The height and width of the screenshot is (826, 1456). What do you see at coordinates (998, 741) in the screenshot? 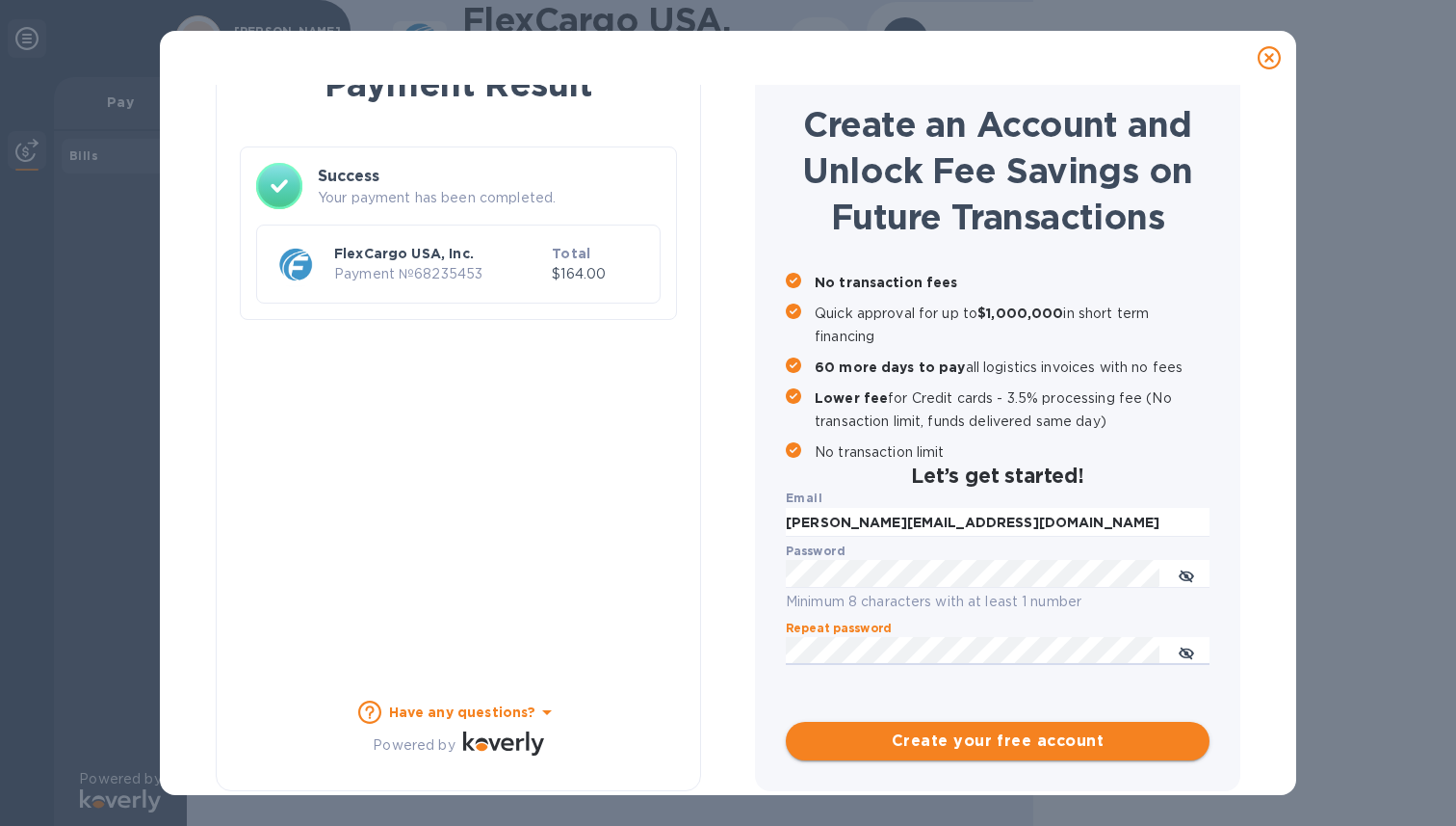
I see `span: Create your free account` at bounding box center [998, 741].